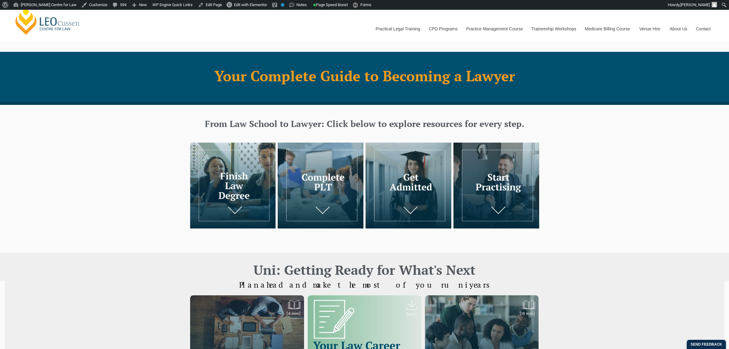  Describe the element at coordinates (650, 29) in the screenshot. I see `a: Venue Hire` at that location.